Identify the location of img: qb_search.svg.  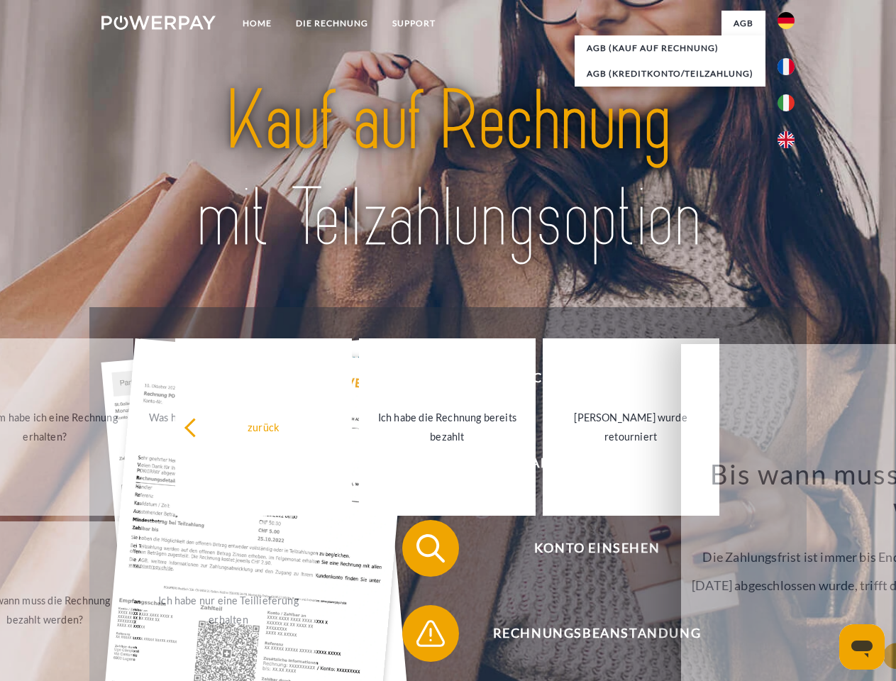
(431, 549).